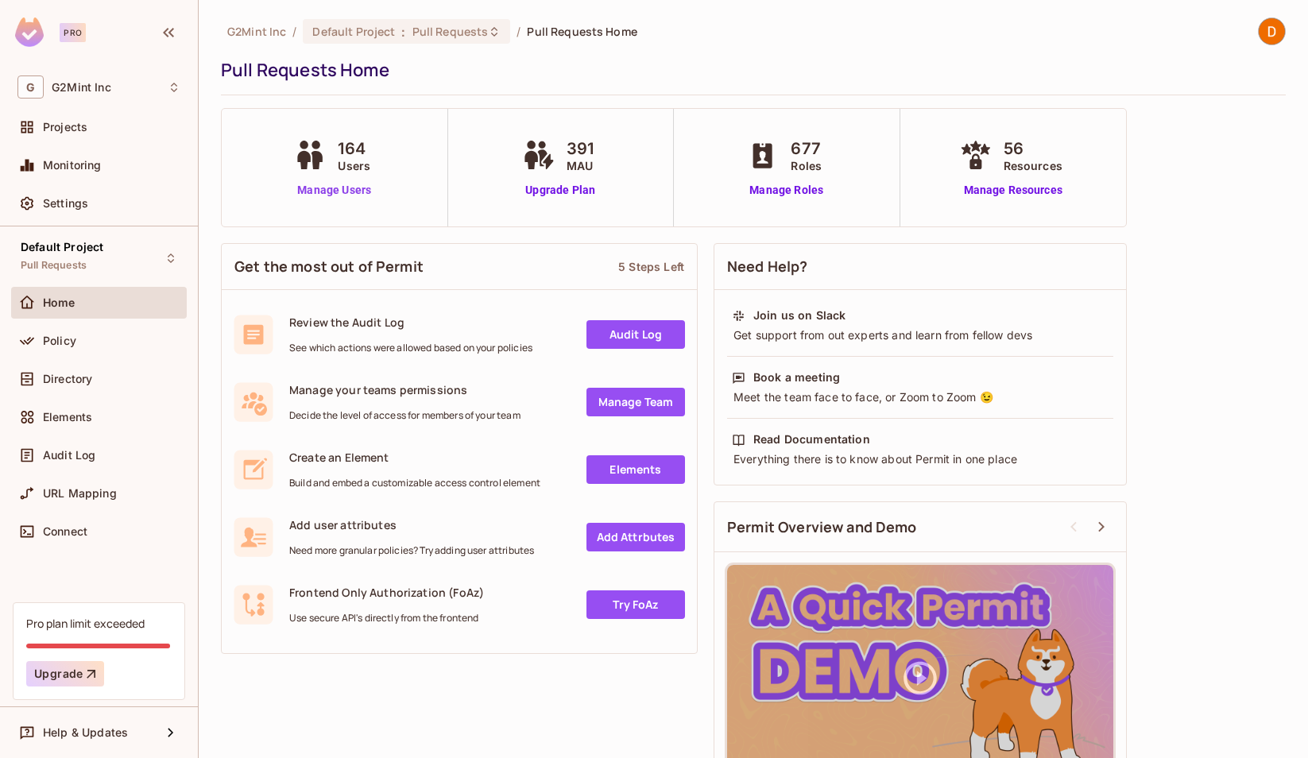  What do you see at coordinates (651, 266) in the screenshot?
I see `div: 5 Steps Left` at bounding box center [651, 266].